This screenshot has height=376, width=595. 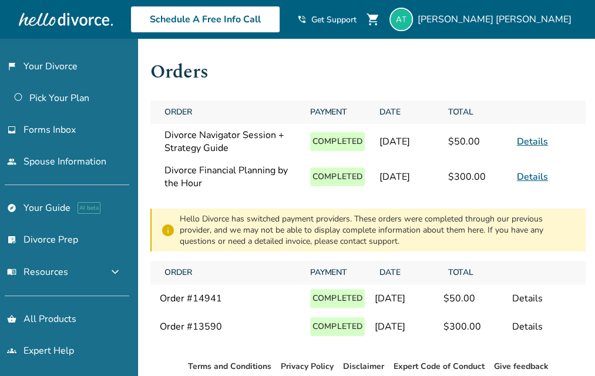 What do you see at coordinates (521, 366) in the screenshot?
I see `li: Give feedback` at bounding box center [521, 366].